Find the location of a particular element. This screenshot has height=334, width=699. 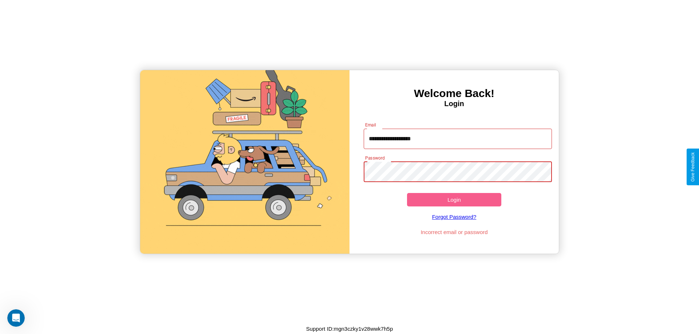

label: Password is located at coordinates (374, 158).